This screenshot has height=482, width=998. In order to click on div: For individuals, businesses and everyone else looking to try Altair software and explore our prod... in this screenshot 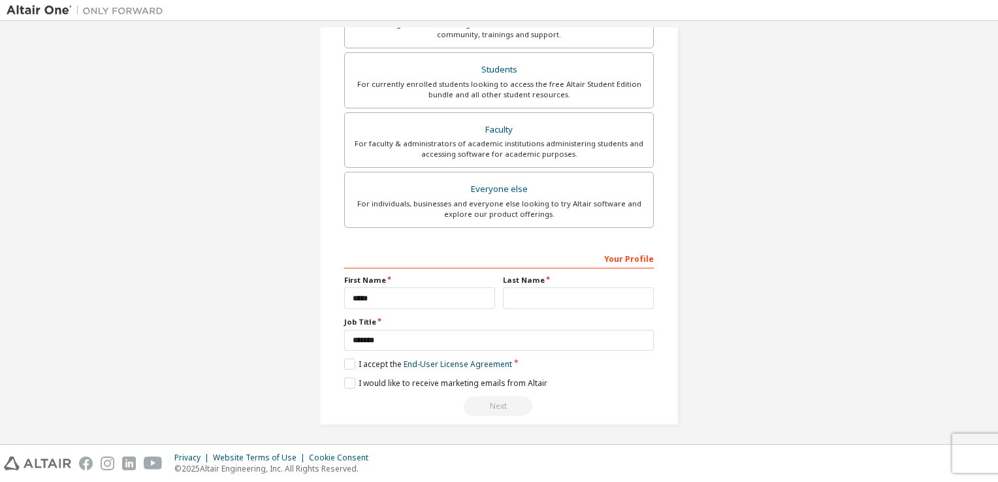, I will do `click(499, 209)`.